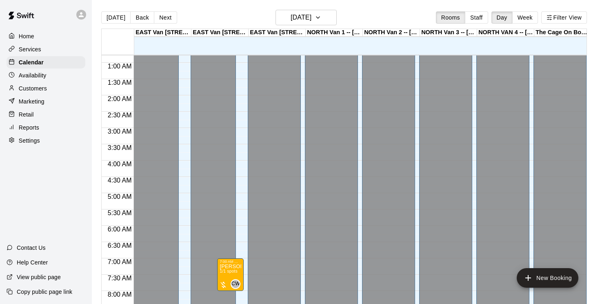  I want to click on div: Reports, so click(46, 128).